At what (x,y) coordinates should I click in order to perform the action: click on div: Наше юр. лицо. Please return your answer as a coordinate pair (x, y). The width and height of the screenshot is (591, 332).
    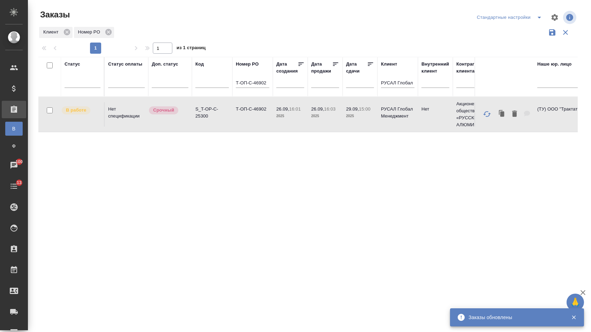
    Looking at the image, I should click on (555, 64).